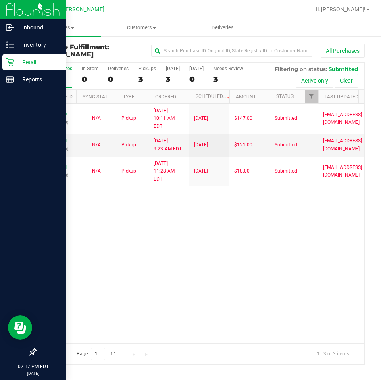 The height and width of the screenshot is (380, 381). I want to click on span: 1 - 3 of 3 items, so click(333, 354).